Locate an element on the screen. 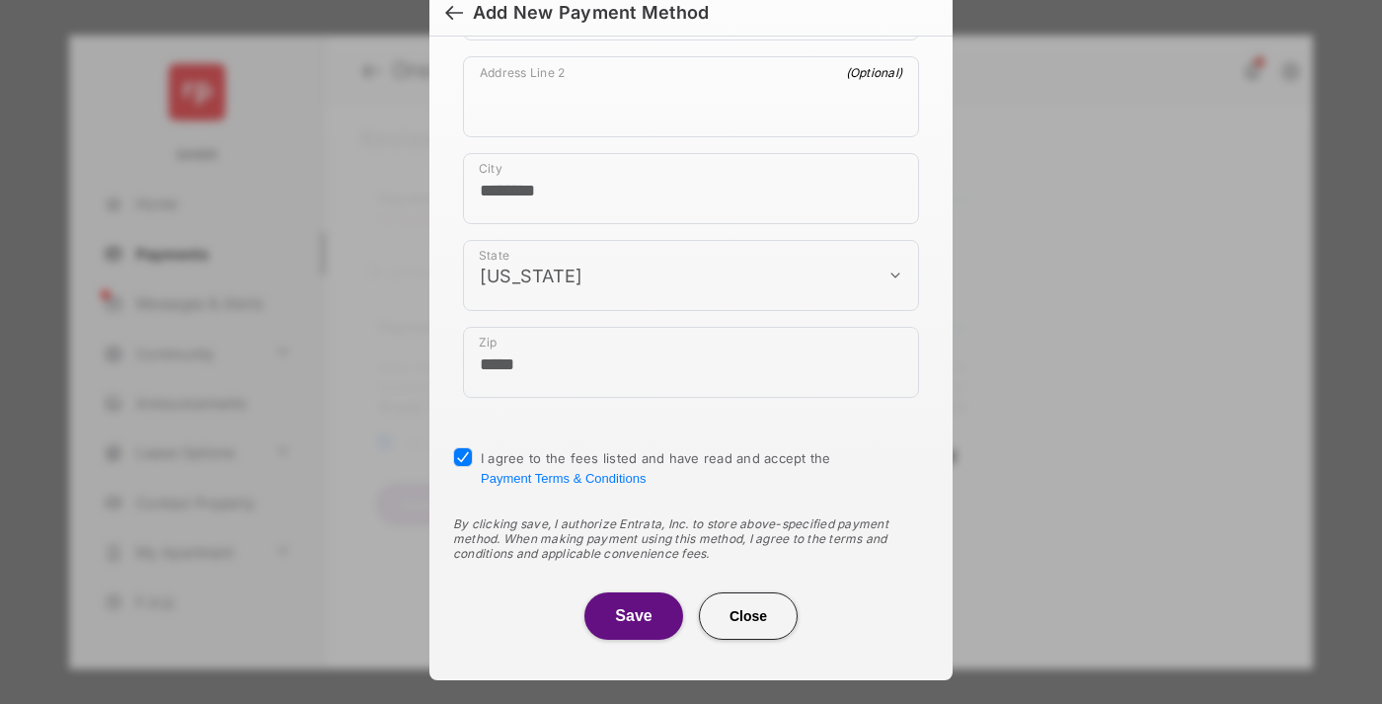 The image size is (1382, 704). div: By clicking save, I authorize Entrata, Inc. to store above-specified payment method. When making ... is located at coordinates (691, 538).